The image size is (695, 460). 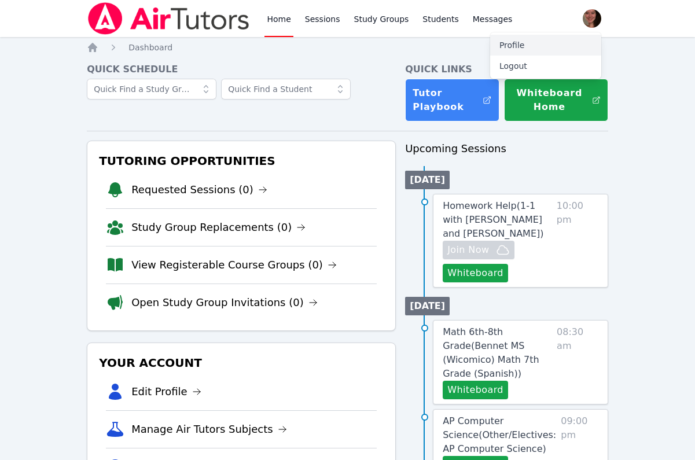 What do you see at coordinates (234, 265) in the screenshot?
I see `a: View Registerable Course Groups (0)` at bounding box center [234, 265].